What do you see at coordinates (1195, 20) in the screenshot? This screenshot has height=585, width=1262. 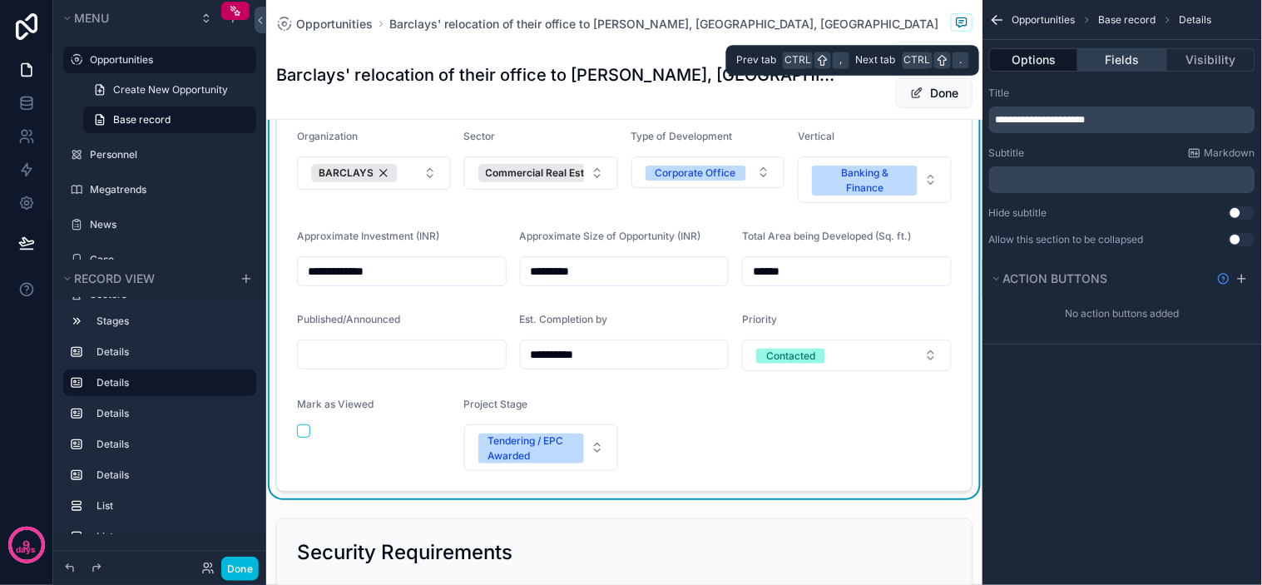 I see `span: Details` at bounding box center [1195, 20].